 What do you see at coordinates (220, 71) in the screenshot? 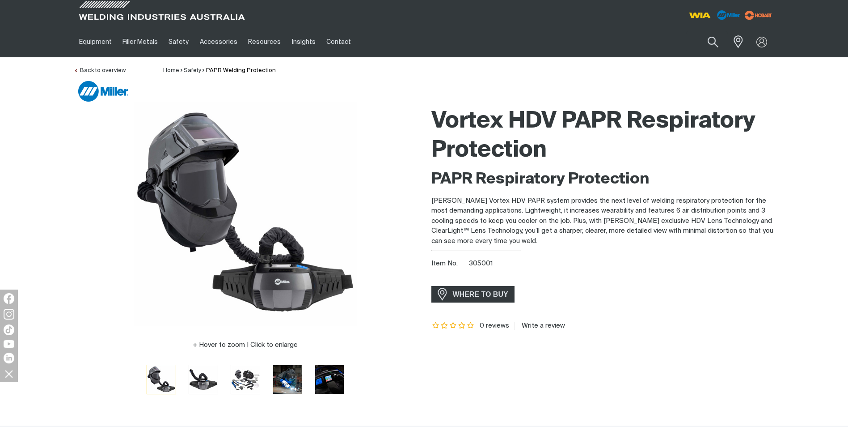
I see `nav: Breadcrumb` at bounding box center [220, 71].